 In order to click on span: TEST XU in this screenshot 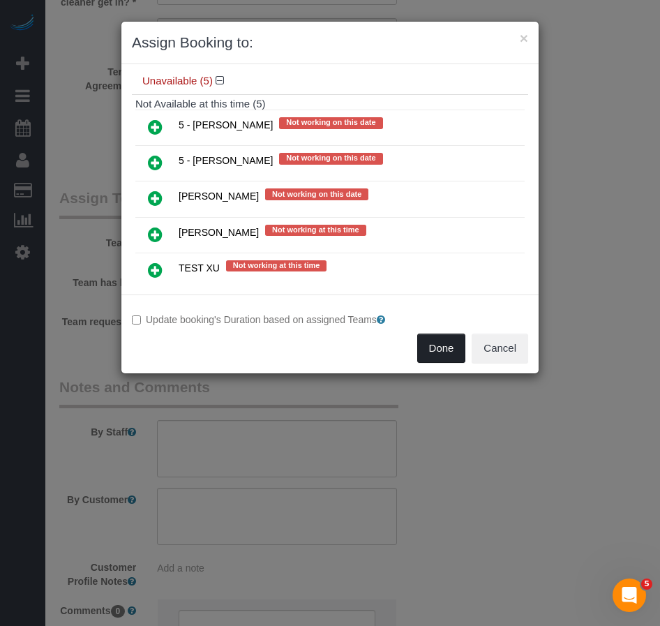, I will do `click(199, 268)`.